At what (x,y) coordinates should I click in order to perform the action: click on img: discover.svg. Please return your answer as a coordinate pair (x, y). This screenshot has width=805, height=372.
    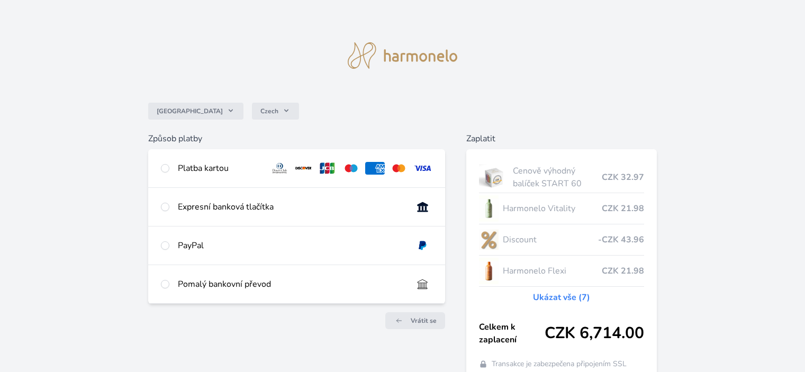
    Looking at the image, I should click on (303, 168).